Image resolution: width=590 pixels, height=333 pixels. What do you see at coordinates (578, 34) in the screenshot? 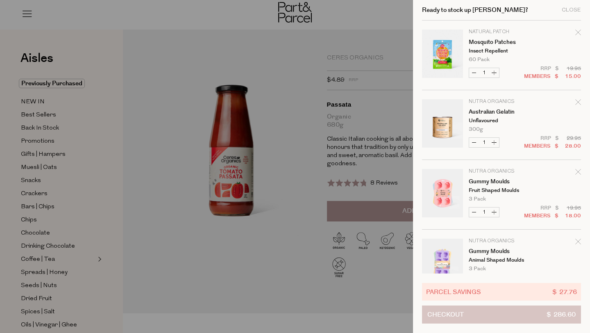
I see `div: Remove Mosquito Patches` at bounding box center [578, 34].